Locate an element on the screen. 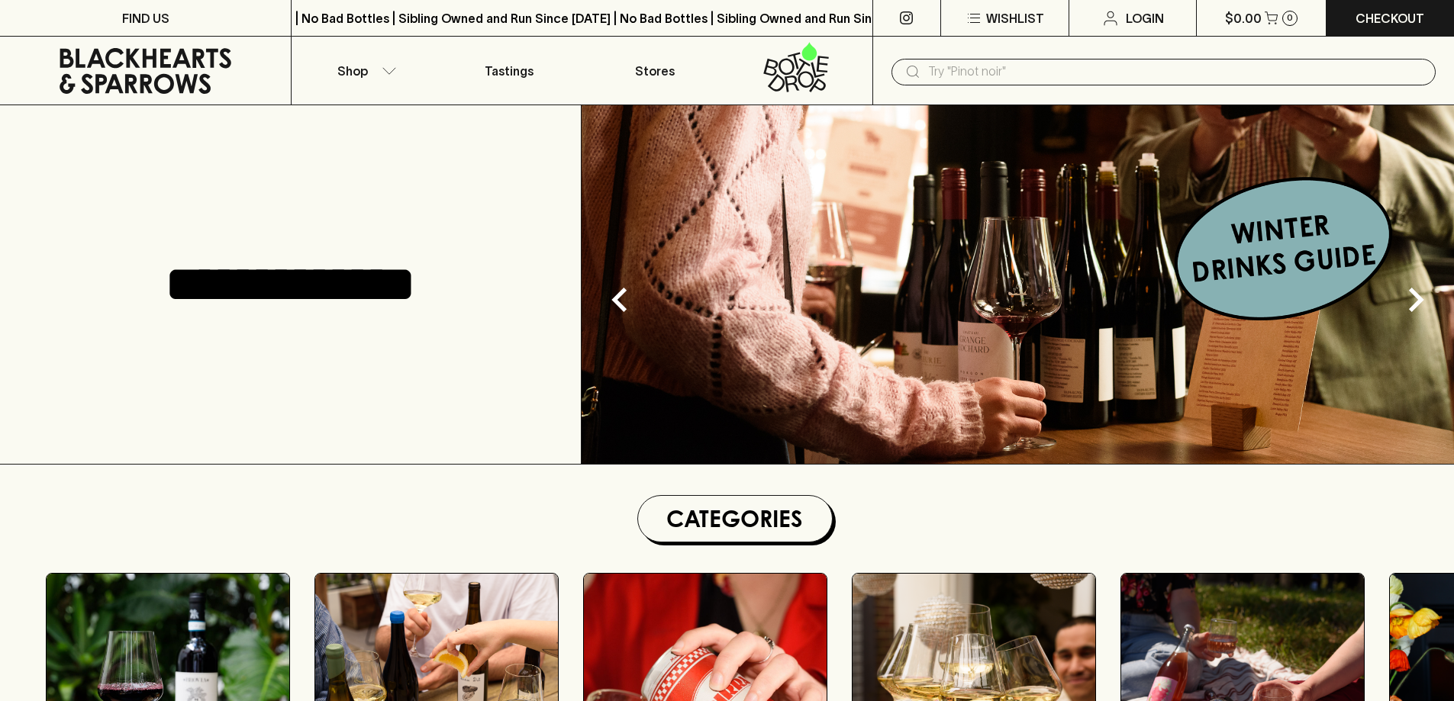 The image size is (1454, 701). h1: Categories is located at coordinates (735, 519).